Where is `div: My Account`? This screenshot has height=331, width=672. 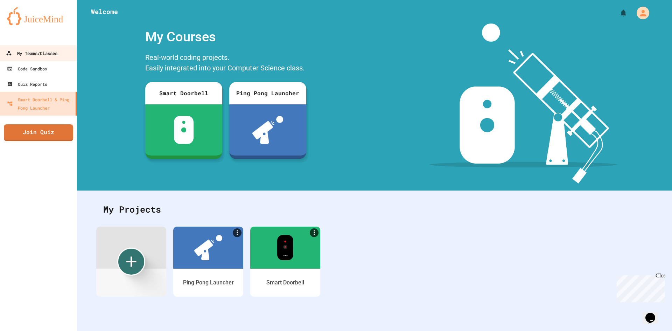
div: My Account is located at coordinates (640, 13).